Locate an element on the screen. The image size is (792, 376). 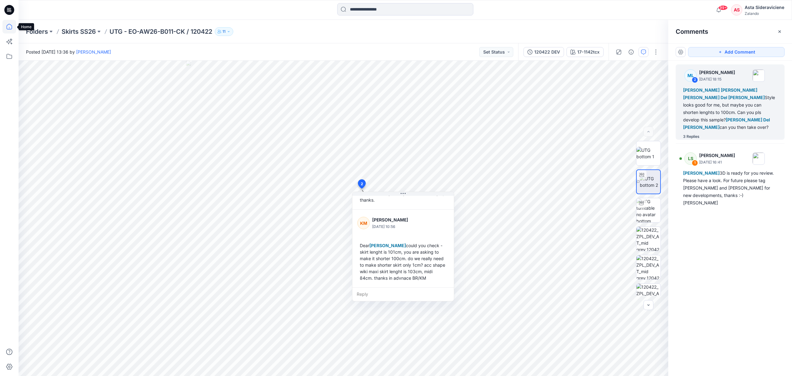
p: UTG - EO-AW26-B011-CK / 120422 is located at coordinates (161, 32).